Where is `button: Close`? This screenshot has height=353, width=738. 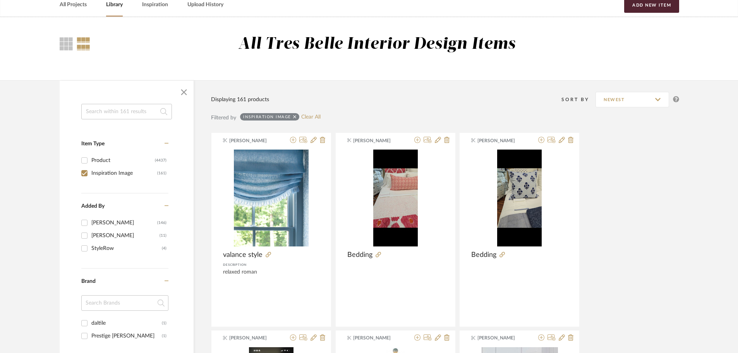 button: Close is located at coordinates (184, 92).